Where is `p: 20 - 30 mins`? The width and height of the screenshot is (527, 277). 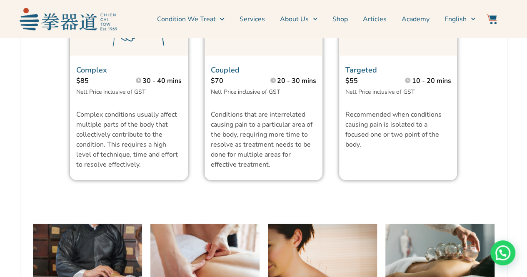 p: 20 - 30 mins is located at coordinates (296, 81).